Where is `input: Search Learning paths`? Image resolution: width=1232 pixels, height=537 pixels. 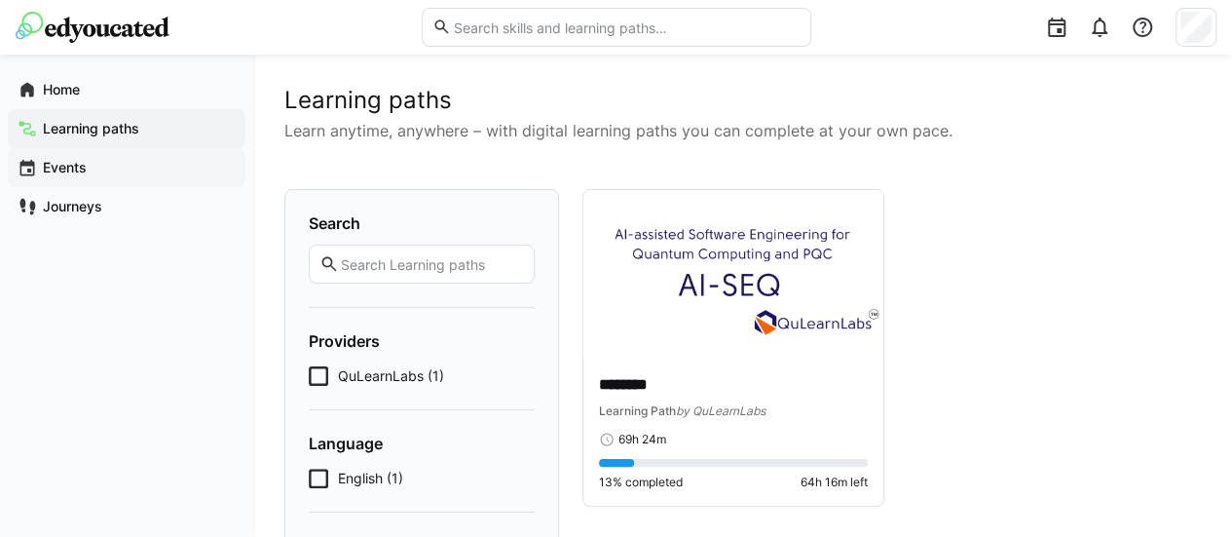 input: Search Learning paths is located at coordinates (432, 264).